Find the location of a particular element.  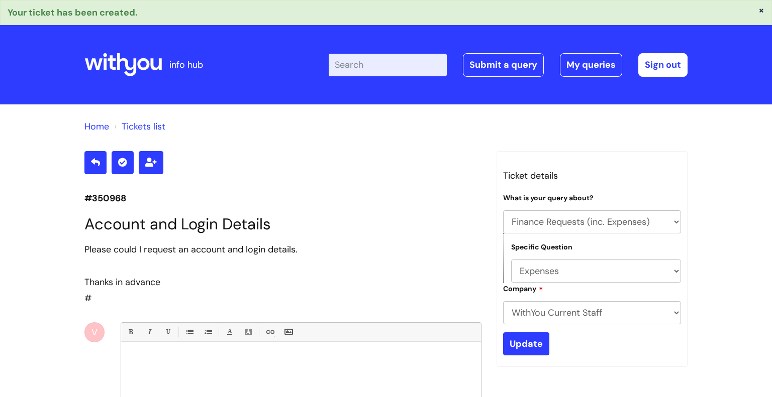

label: Company is located at coordinates (523, 288).